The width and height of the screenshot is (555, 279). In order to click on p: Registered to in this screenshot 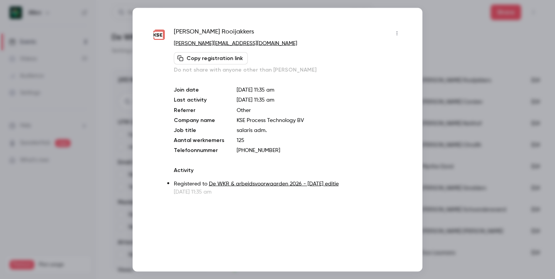, I will do `click(288, 184)`.